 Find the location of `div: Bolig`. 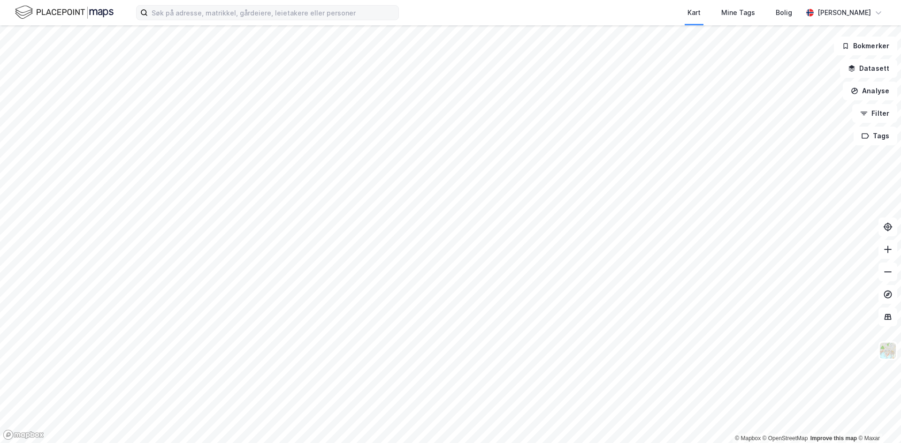

div: Bolig is located at coordinates (783, 13).